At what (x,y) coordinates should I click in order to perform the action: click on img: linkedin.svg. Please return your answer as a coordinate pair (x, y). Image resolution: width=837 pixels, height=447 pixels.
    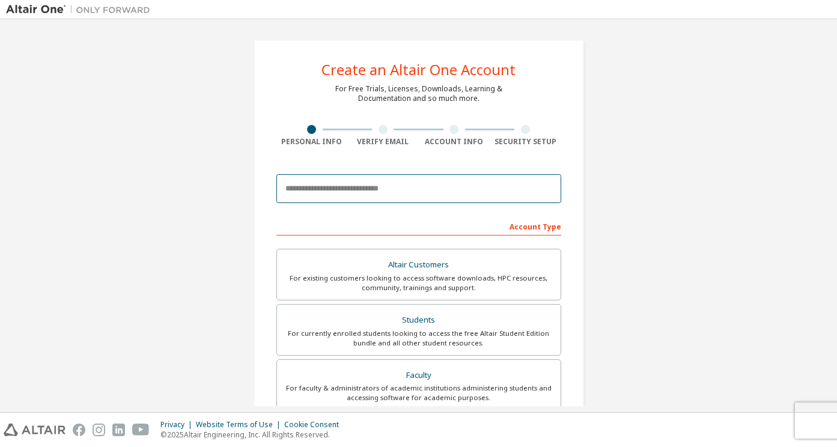
    Looking at the image, I should click on (118, 430).